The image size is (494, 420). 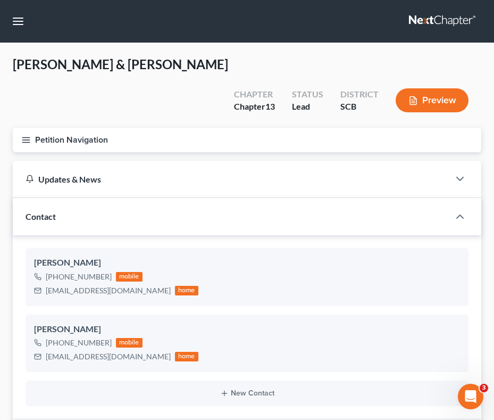 I want to click on span: Contact, so click(x=40, y=216).